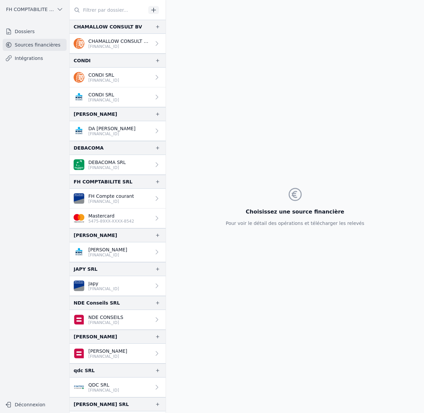 This screenshot has height=413, width=424. I want to click on div: CHAMALLOW CONSULT BV, so click(108, 27).